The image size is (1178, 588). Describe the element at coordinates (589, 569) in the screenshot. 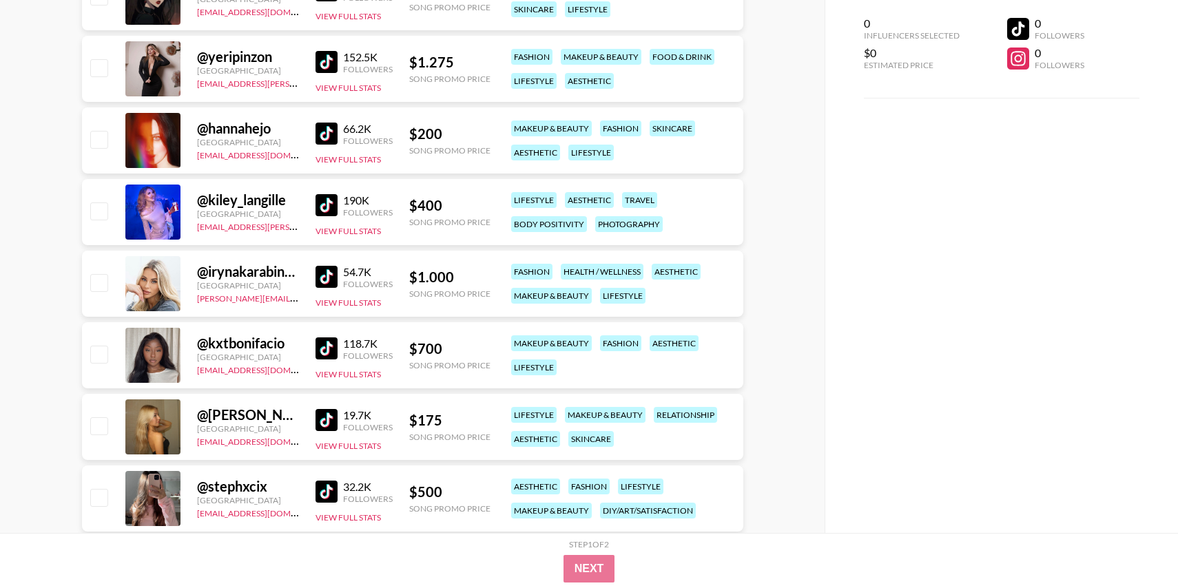

I see `button: Next` at that location.